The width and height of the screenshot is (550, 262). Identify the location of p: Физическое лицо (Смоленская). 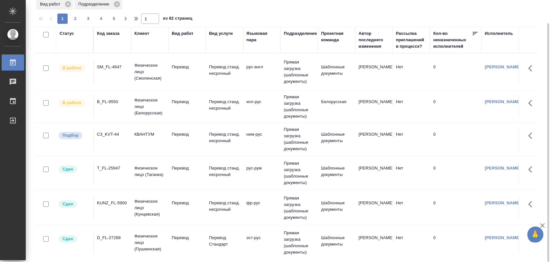
(150, 72).